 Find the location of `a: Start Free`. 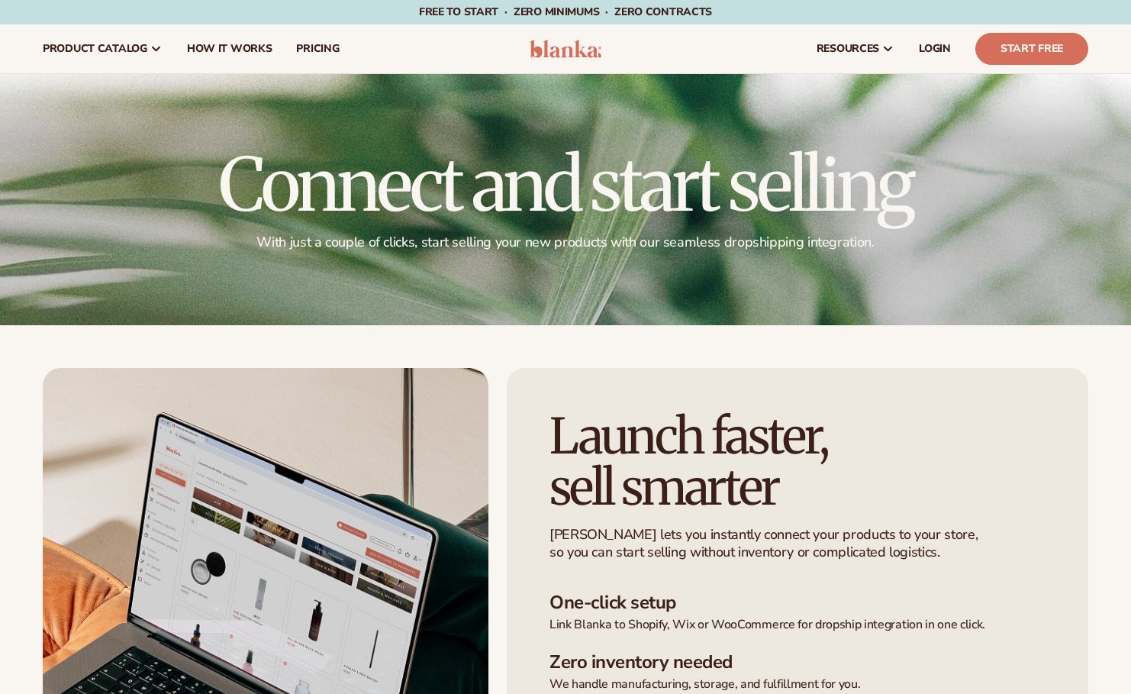

a: Start Free is located at coordinates (1032, 49).